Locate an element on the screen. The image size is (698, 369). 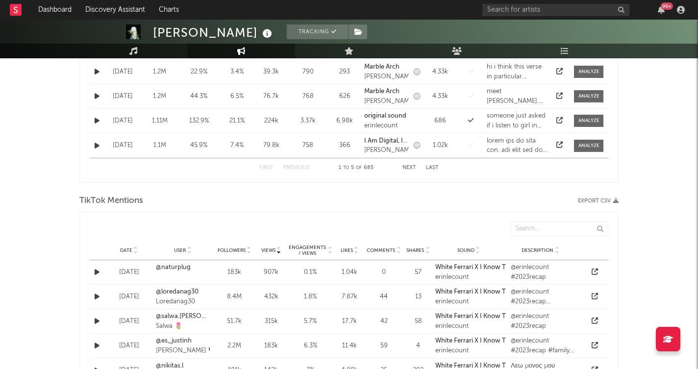
div: 758 is located at coordinates (308, 146).